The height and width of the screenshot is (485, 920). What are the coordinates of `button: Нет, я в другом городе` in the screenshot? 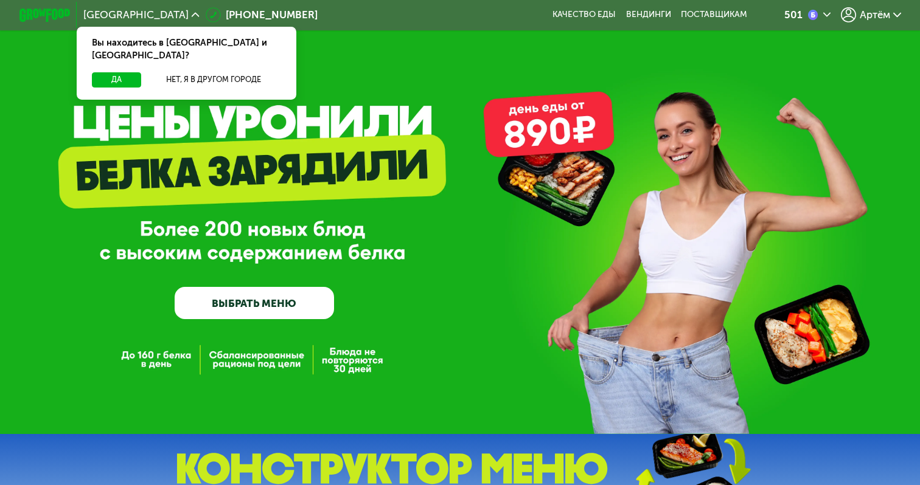 It's located at (213, 80).